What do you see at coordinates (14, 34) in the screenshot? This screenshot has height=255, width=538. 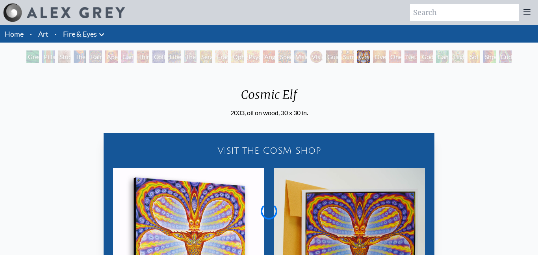 I see `a: Home` at bounding box center [14, 34].